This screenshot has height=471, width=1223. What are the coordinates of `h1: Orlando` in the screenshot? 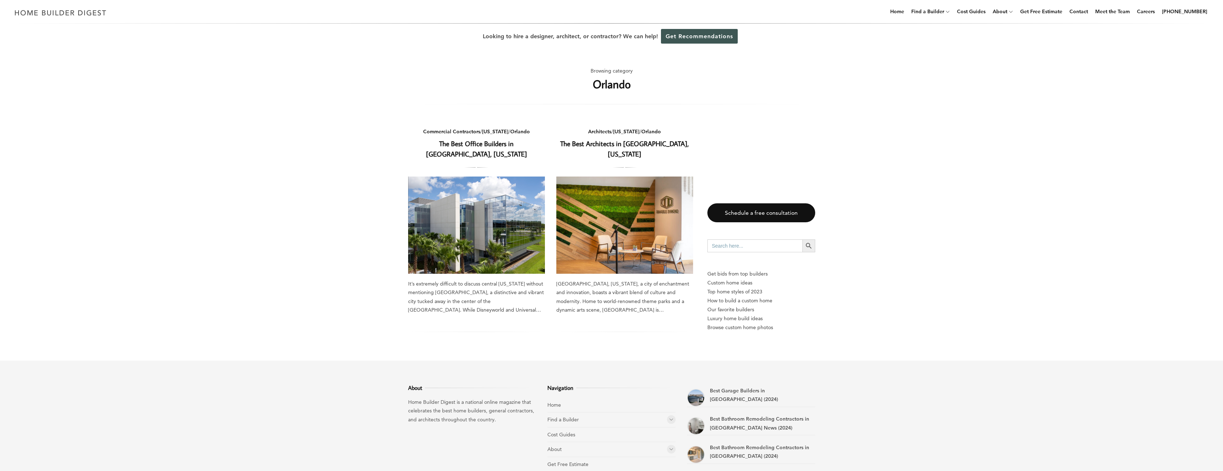 It's located at (612, 84).